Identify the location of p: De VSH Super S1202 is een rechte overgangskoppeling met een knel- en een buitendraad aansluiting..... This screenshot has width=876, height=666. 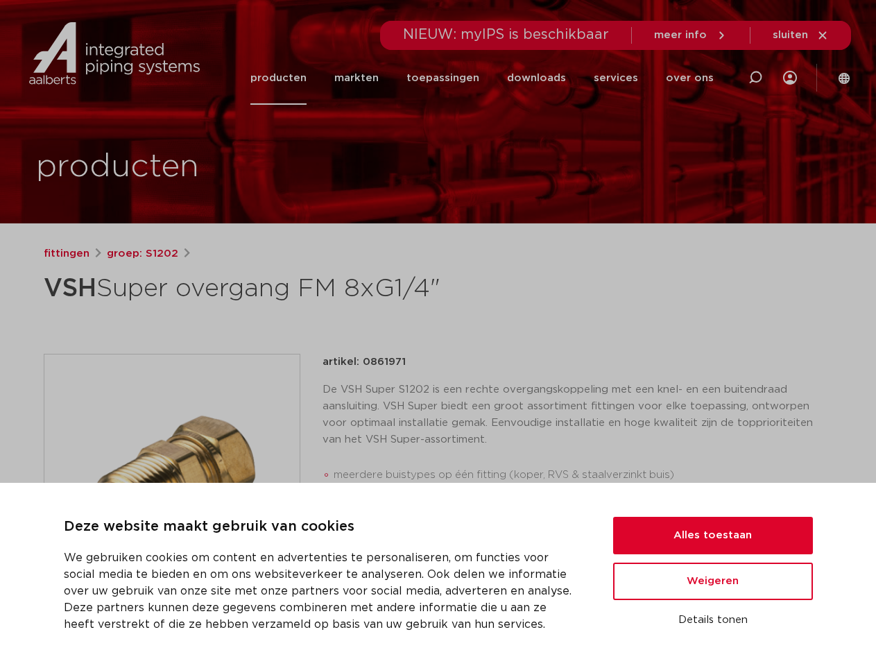
(578, 415).